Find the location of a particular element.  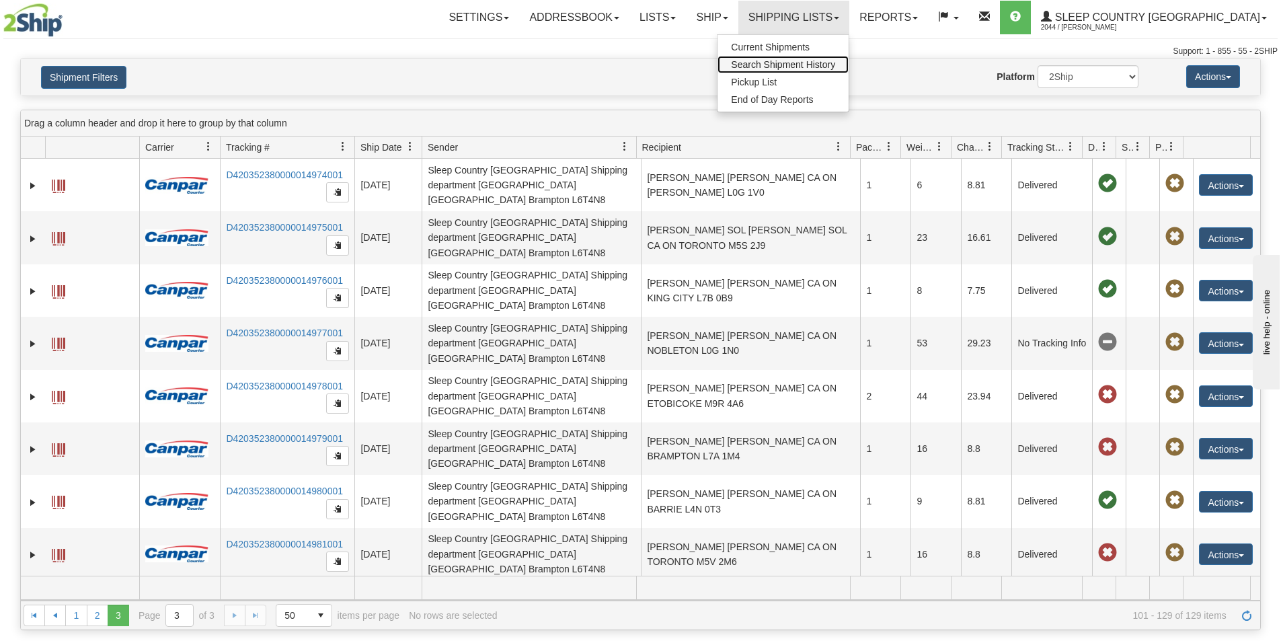

a: Ship Date filter column settings is located at coordinates (410, 147).